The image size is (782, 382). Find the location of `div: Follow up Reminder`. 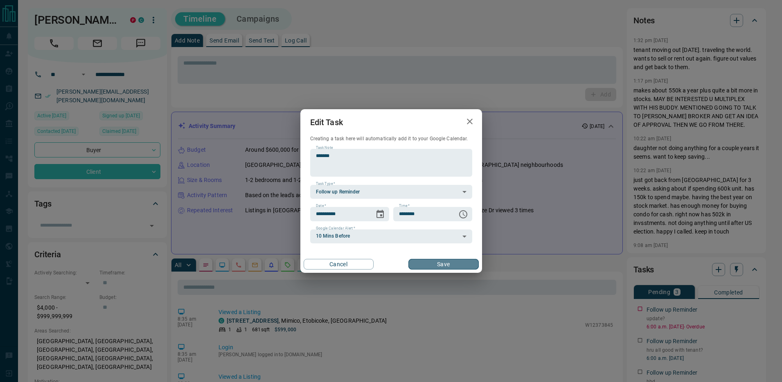

div: Follow up Reminder is located at coordinates (391, 192).